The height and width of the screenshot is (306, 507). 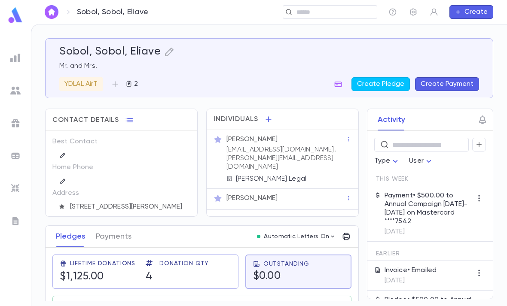 What do you see at coordinates (15, 156) in the screenshot?
I see `img: batches_grey.339ca447c9d9533ef1741baa751efc33.svg` at bounding box center [15, 156].